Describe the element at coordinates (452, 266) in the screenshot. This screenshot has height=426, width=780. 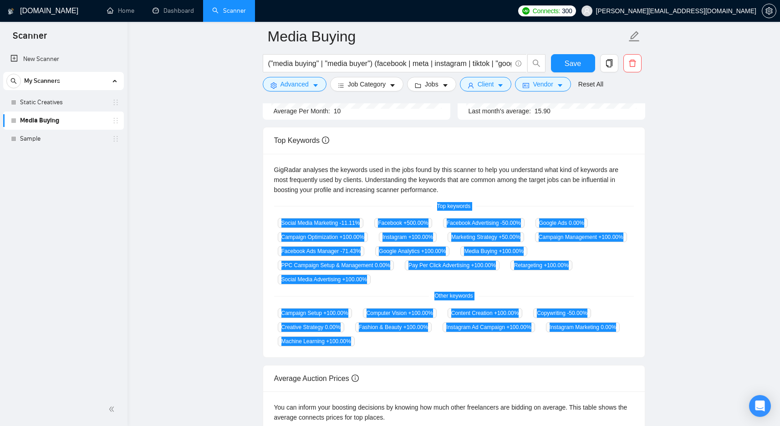
I see `span: Pay Per Click Advertising` at that location.